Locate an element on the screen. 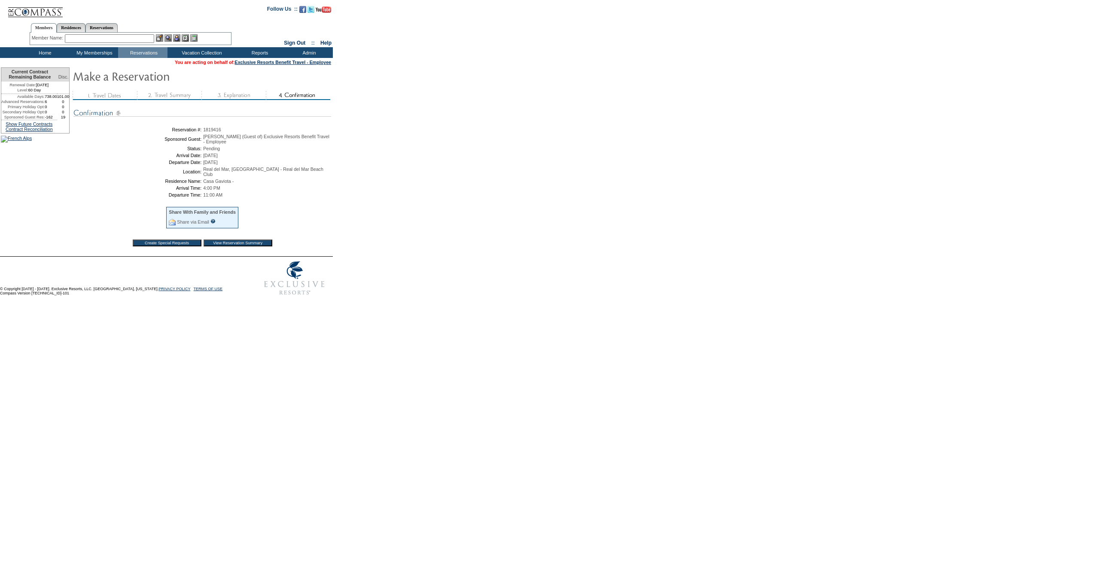 This screenshot has width=1096, height=564. div: Member Name: is located at coordinates (48, 38).